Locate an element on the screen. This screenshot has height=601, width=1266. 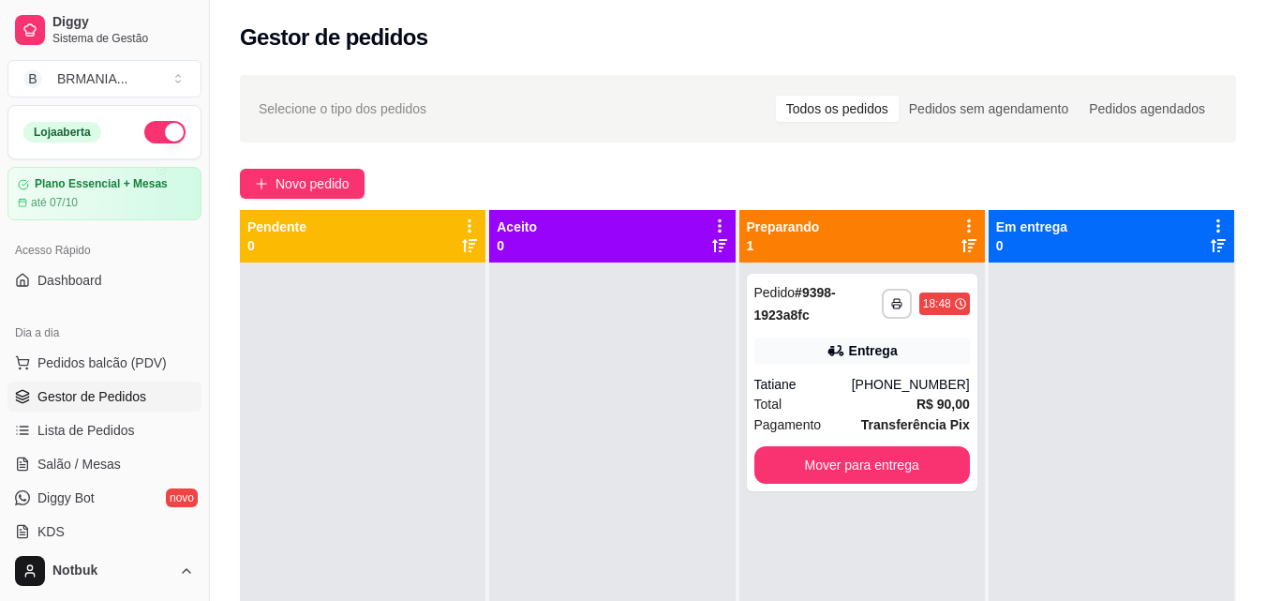
span: plus is located at coordinates (261, 184).